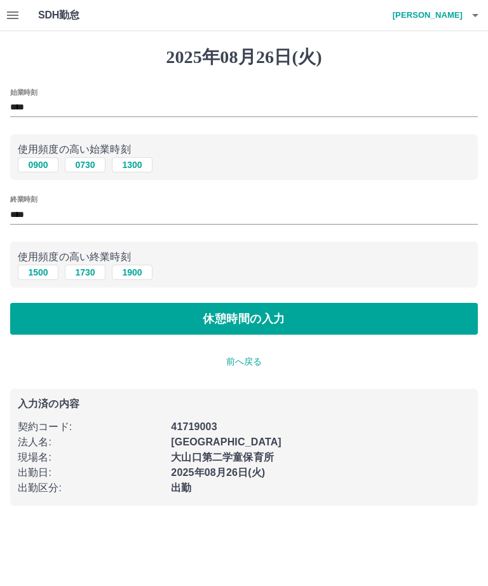 This screenshot has width=488, height=586. I want to click on button: 1730, so click(85, 272).